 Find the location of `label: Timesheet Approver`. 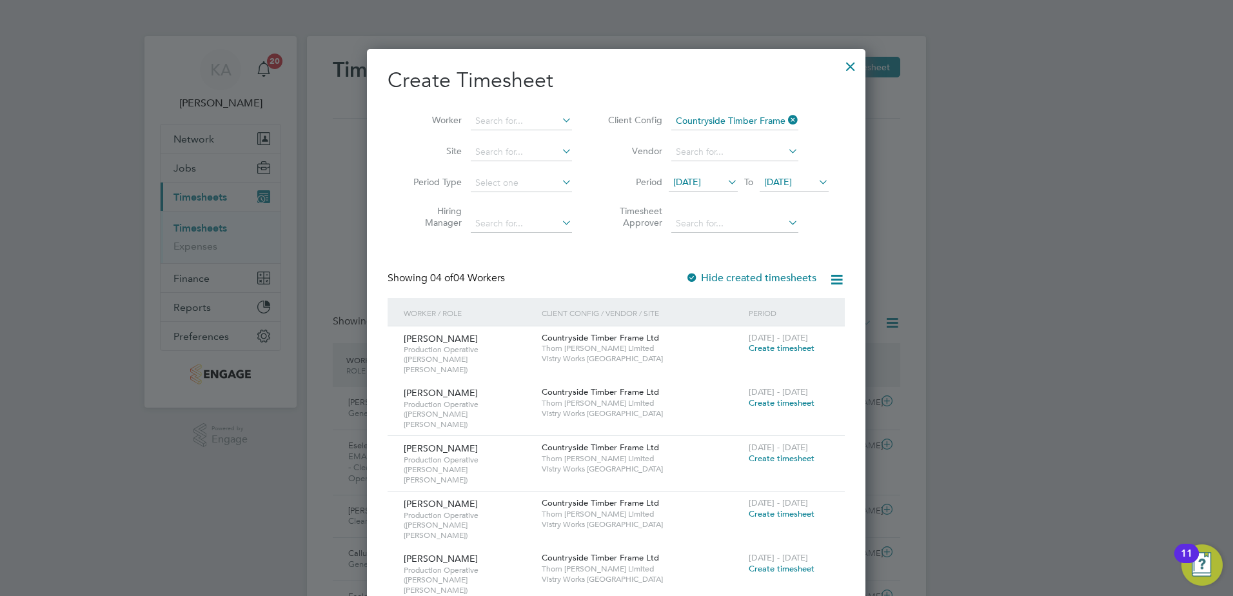

label: Timesheet Approver is located at coordinates (634, 217).